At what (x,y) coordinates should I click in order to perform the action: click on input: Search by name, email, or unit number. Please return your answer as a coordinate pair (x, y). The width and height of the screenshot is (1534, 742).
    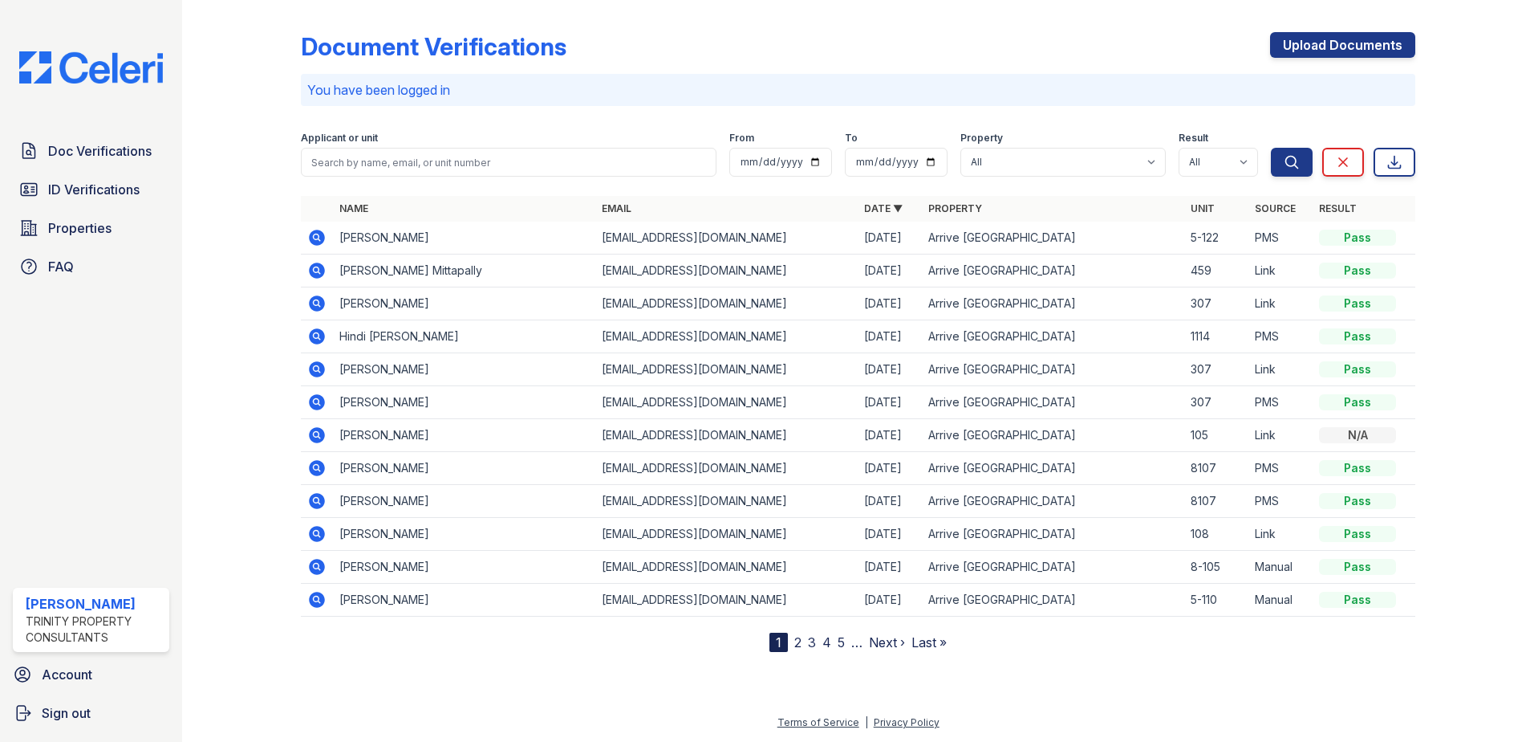
    Looking at the image, I should click on (509, 162).